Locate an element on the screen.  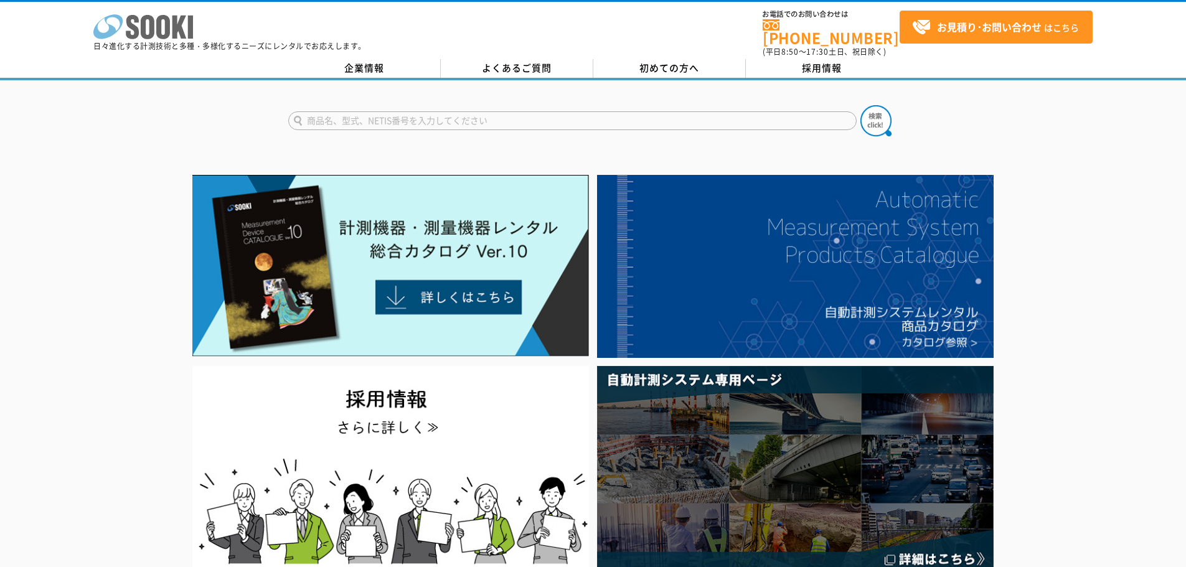
a: 企業情報 is located at coordinates (364, 69).